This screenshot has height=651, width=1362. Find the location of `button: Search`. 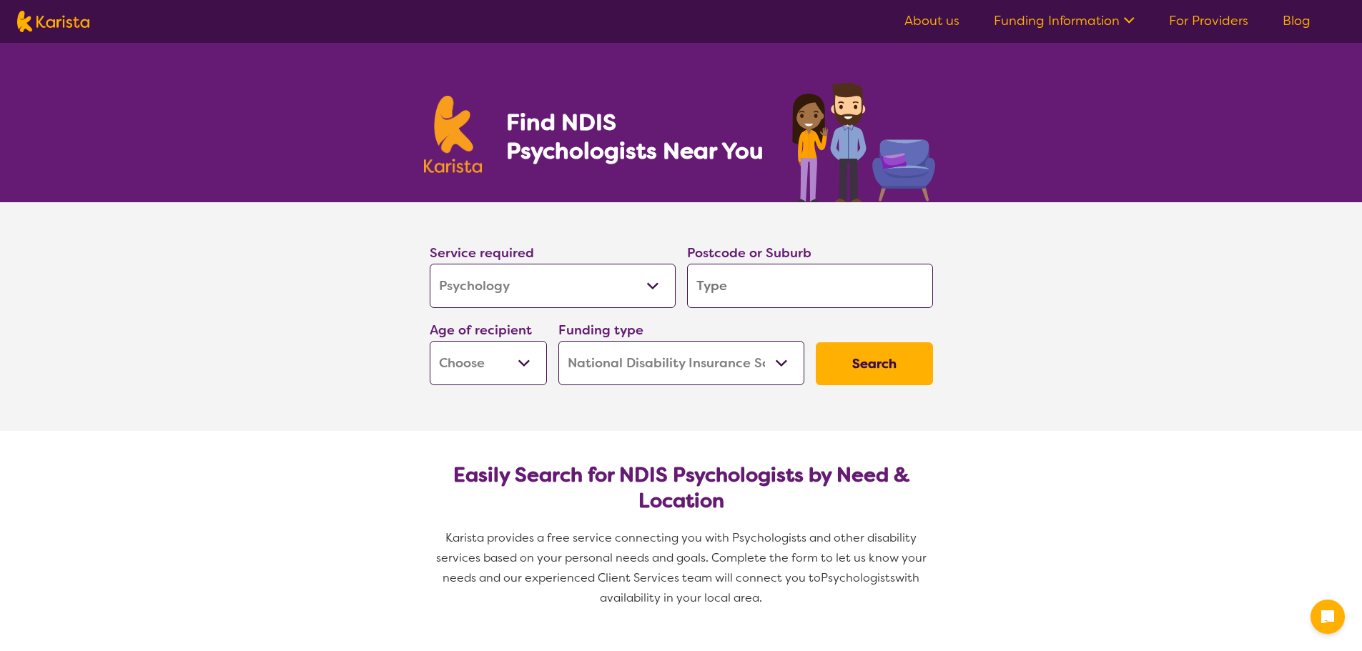

button: Search is located at coordinates (874, 364).